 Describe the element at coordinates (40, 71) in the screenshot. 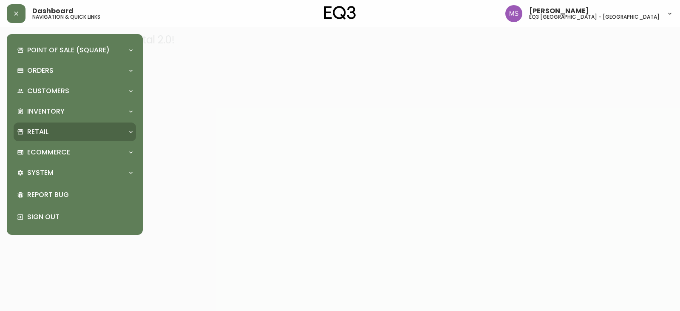

I see `p: Orders` at that location.